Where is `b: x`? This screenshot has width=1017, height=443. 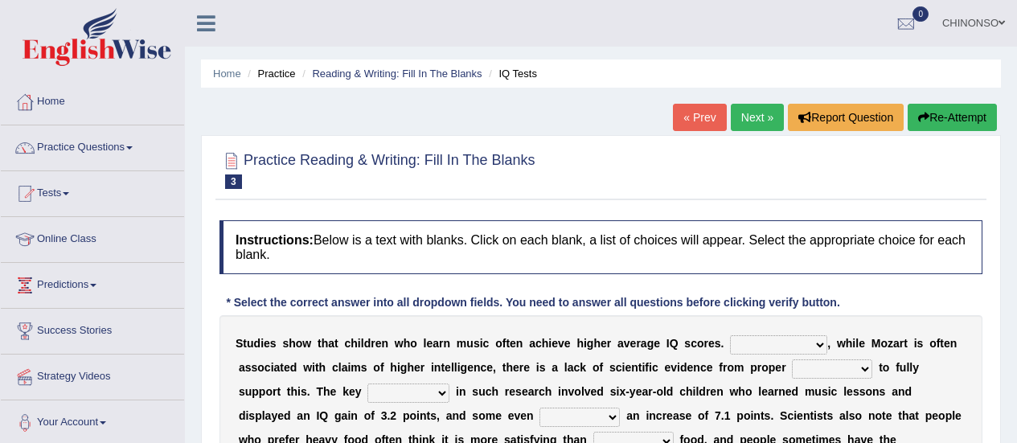 b: x is located at coordinates (622, 392).